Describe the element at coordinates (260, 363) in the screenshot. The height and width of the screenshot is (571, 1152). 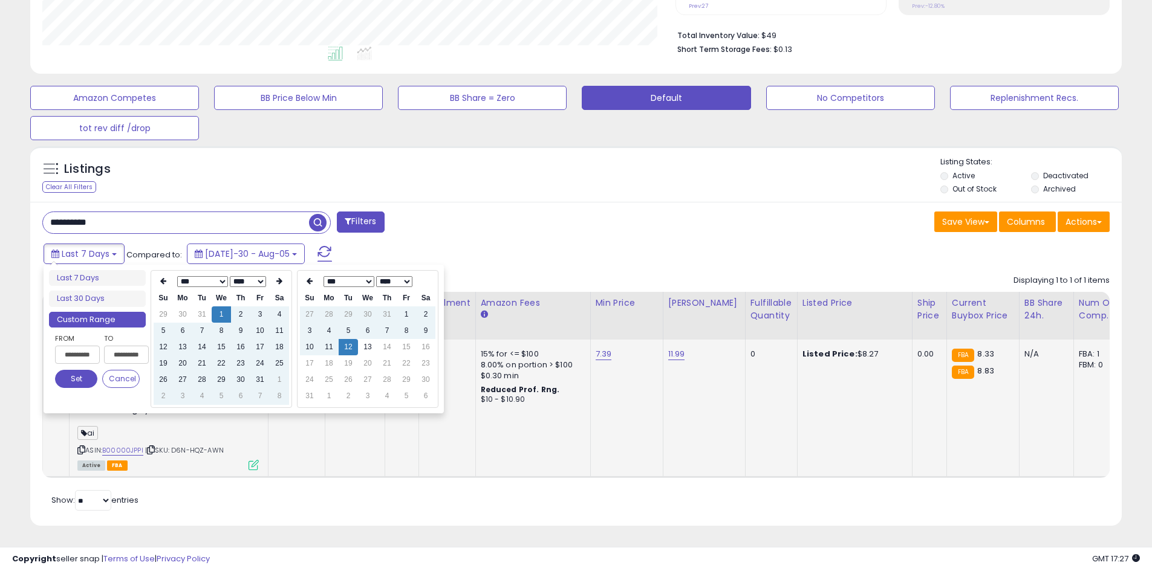
I see `td: 24` at that location.